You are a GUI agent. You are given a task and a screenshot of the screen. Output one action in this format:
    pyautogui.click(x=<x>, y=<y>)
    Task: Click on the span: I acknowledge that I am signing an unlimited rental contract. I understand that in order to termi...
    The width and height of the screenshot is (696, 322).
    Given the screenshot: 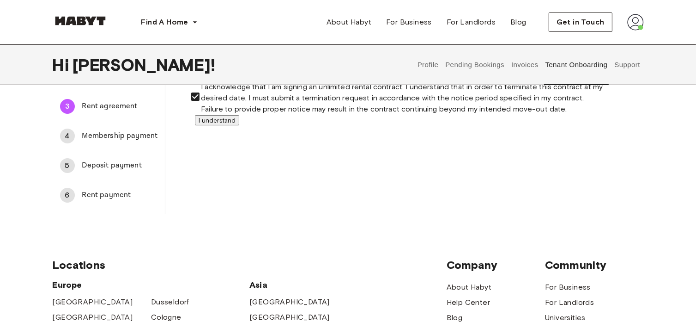 What is the action you would take?
    pyautogui.click(x=404, y=98)
    